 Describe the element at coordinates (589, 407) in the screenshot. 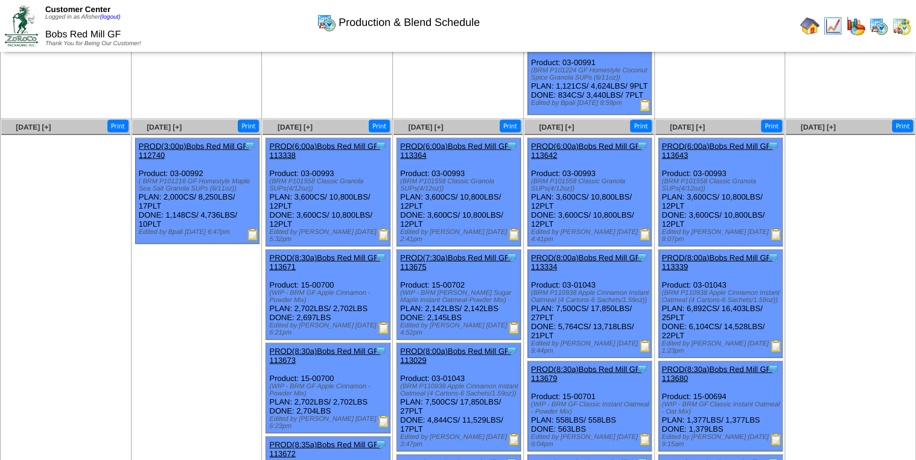

I see `div: Product: 15-00701 PLAN: 558LBS / 558LBS DONE: 563LBS` at that location.